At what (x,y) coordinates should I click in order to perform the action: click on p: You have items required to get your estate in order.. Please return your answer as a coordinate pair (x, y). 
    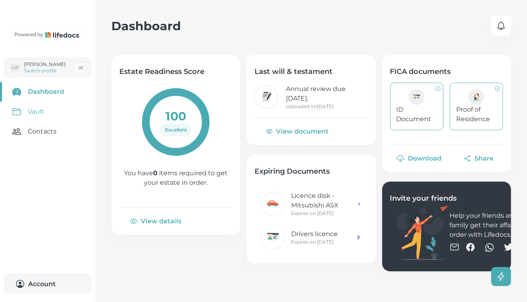
    Looking at the image, I should click on (176, 178).